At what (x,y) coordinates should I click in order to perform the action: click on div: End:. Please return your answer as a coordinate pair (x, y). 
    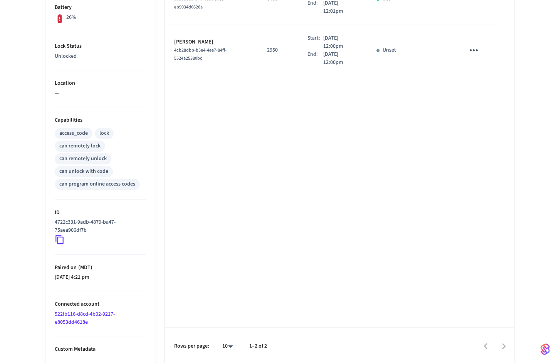
    Looking at the image, I should click on (315, 59).